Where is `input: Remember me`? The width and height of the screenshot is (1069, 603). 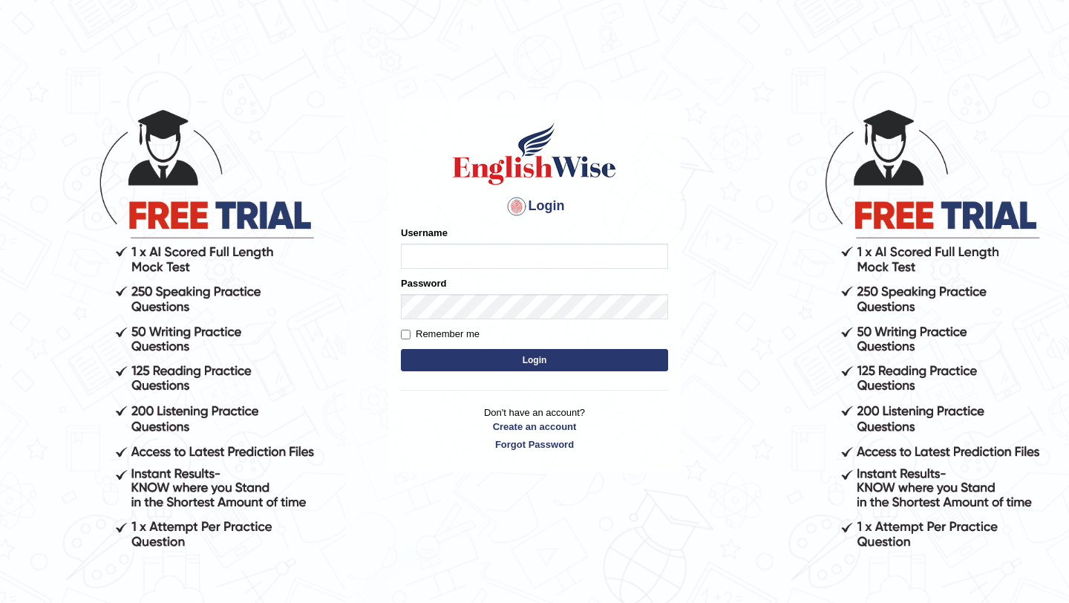 input: Remember me is located at coordinates (405, 334).